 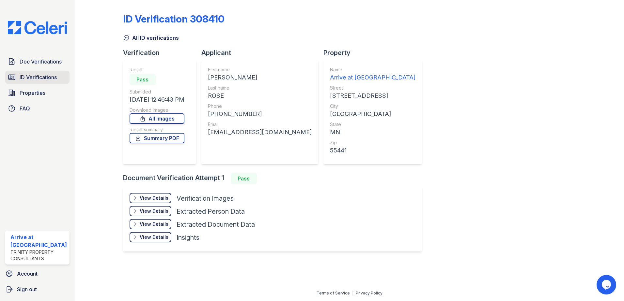 I want to click on span: ID Verifications, so click(x=38, y=77).